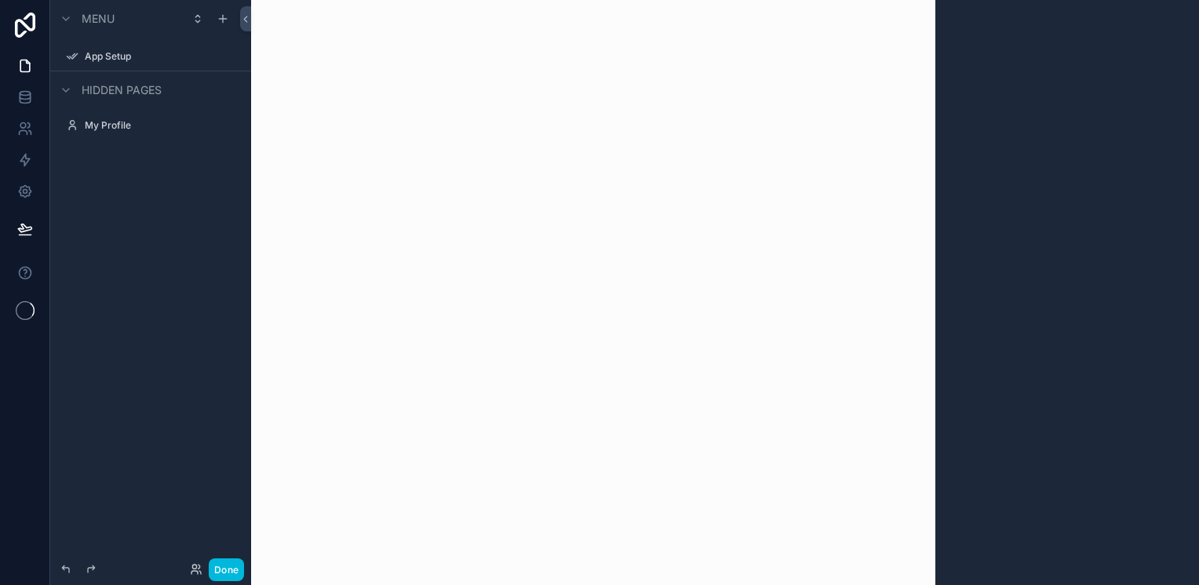 This screenshot has height=585, width=1199. I want to click on a: My Profile, so click(158, 126).